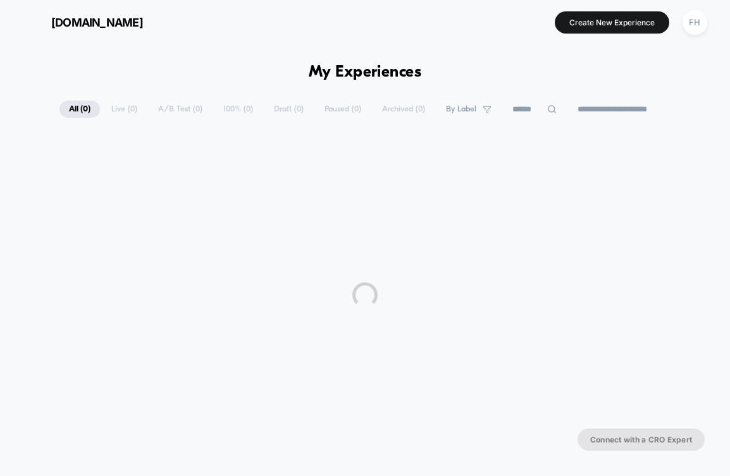 This screenshot has height=476, width=730. I want to click on span: By Label, so click(461, 109).